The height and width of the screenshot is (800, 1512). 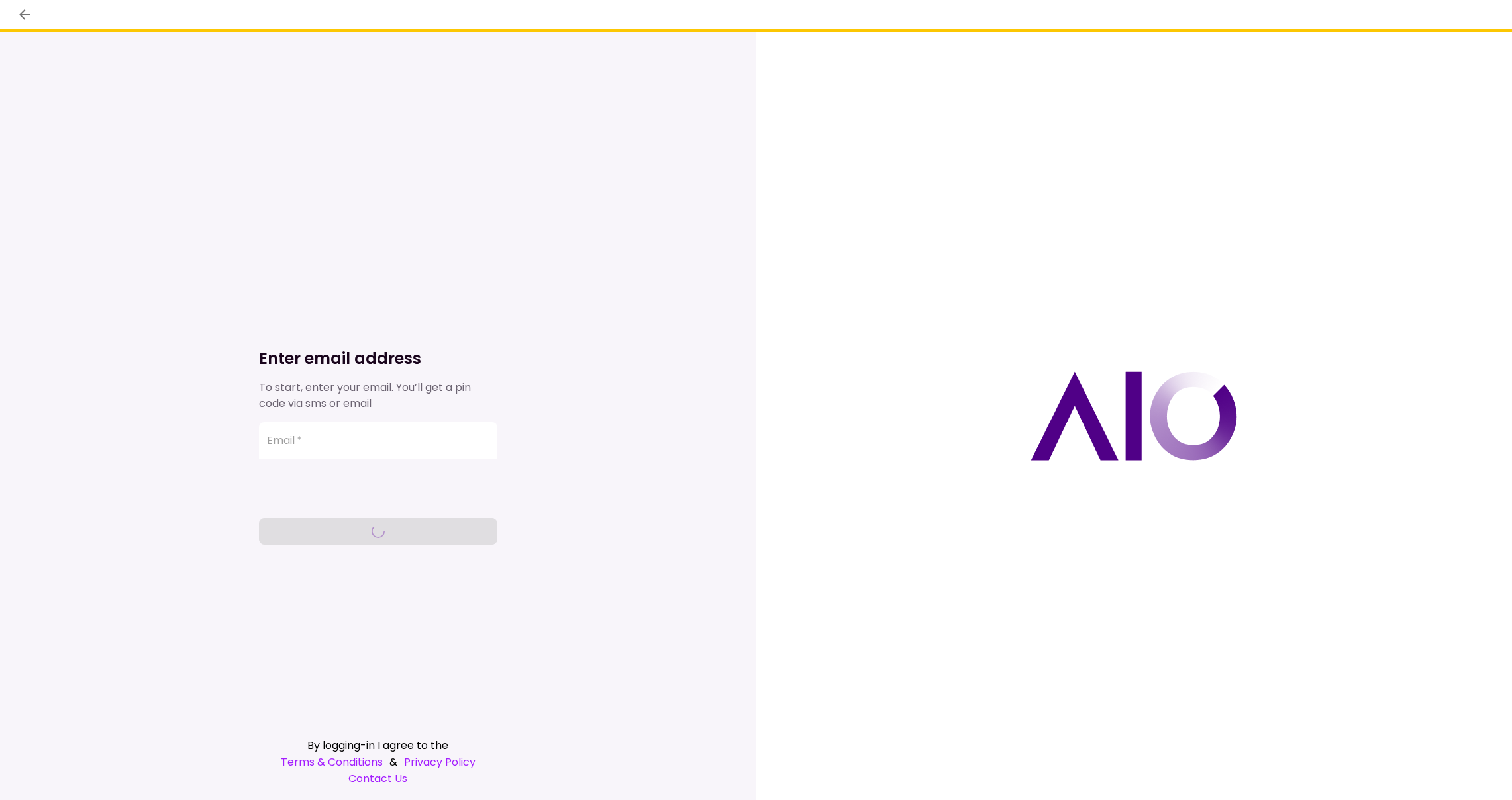 I want to click on a: Contact Us, so click(x=378, y=779).